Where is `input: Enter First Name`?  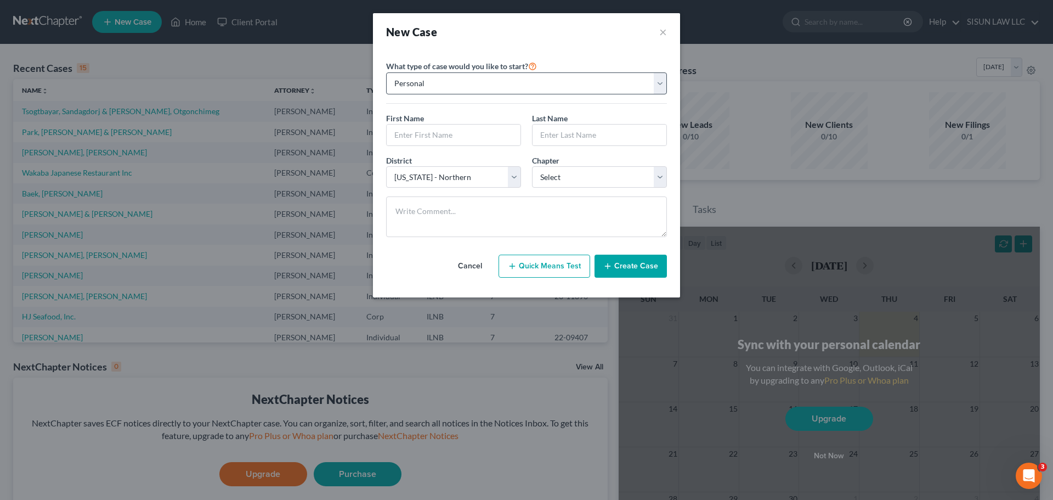 input: Enter First Name is located at coordinates (454, 135).